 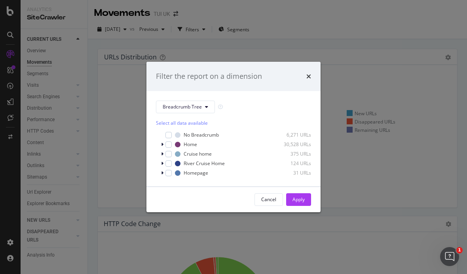 What do you see at coordinates (190, 144) in the screenshot?
I see `div: Home` at bounding box center [190, 144].